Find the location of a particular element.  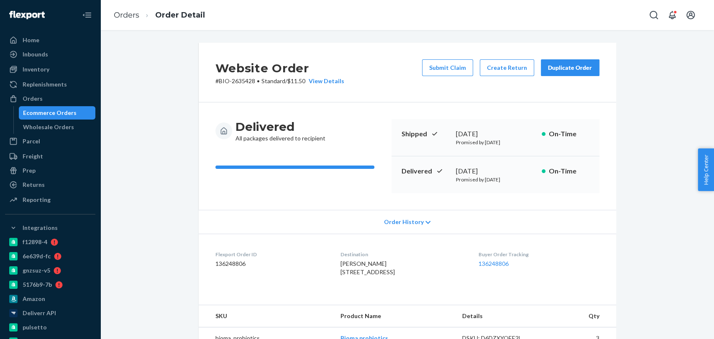

a: 5176b9-7b is located at coordinates (50, 285).